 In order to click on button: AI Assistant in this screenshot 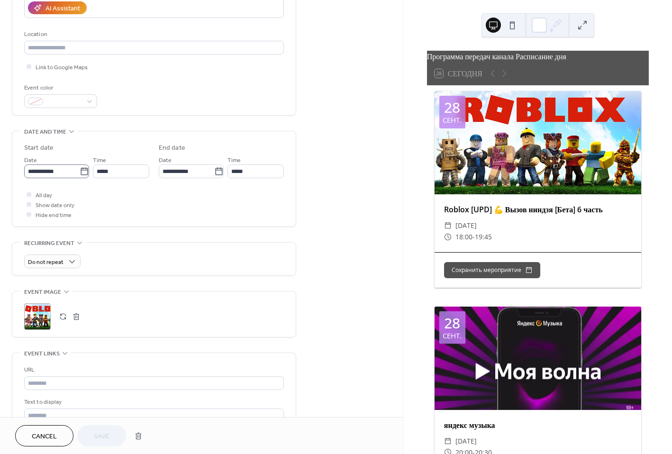, I will do `click(57, 8)`.